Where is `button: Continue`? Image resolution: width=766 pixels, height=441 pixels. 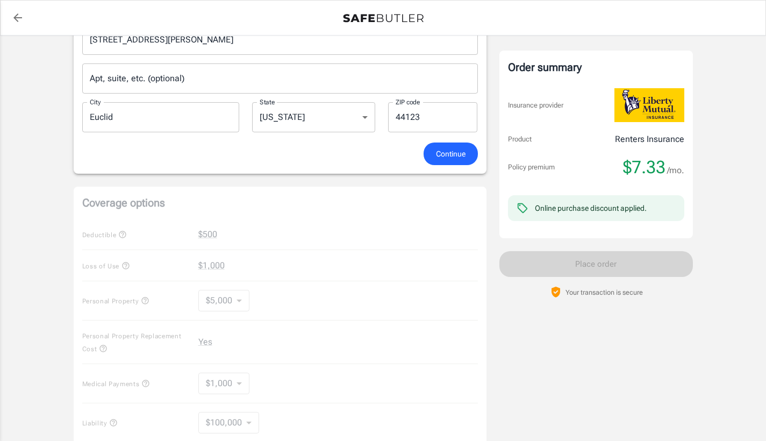 button: Continue is located at coordinates (450, 154).